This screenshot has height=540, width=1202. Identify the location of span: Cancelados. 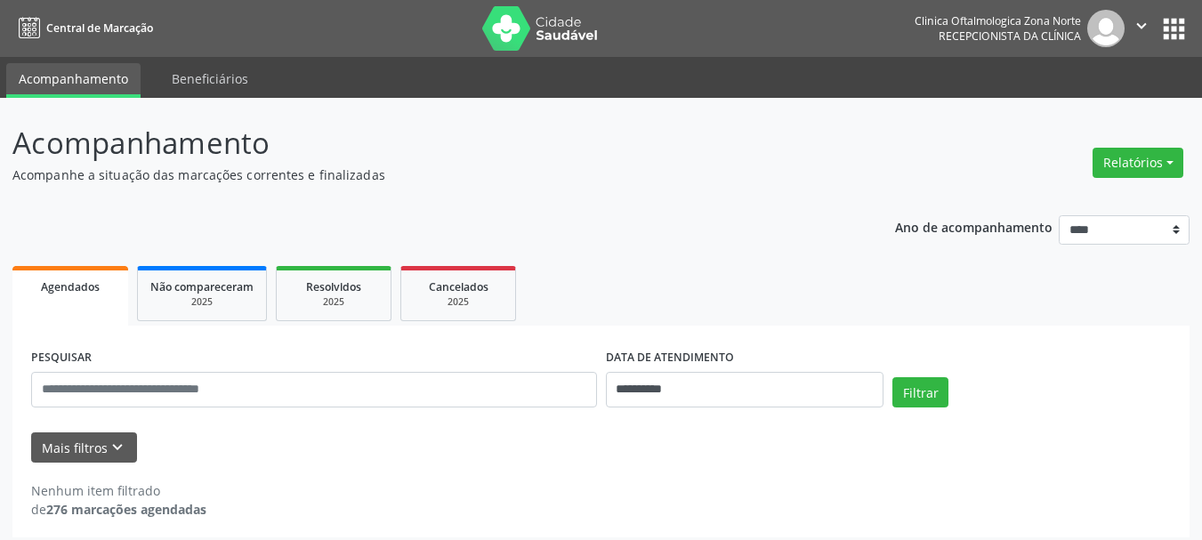
(458, 287).